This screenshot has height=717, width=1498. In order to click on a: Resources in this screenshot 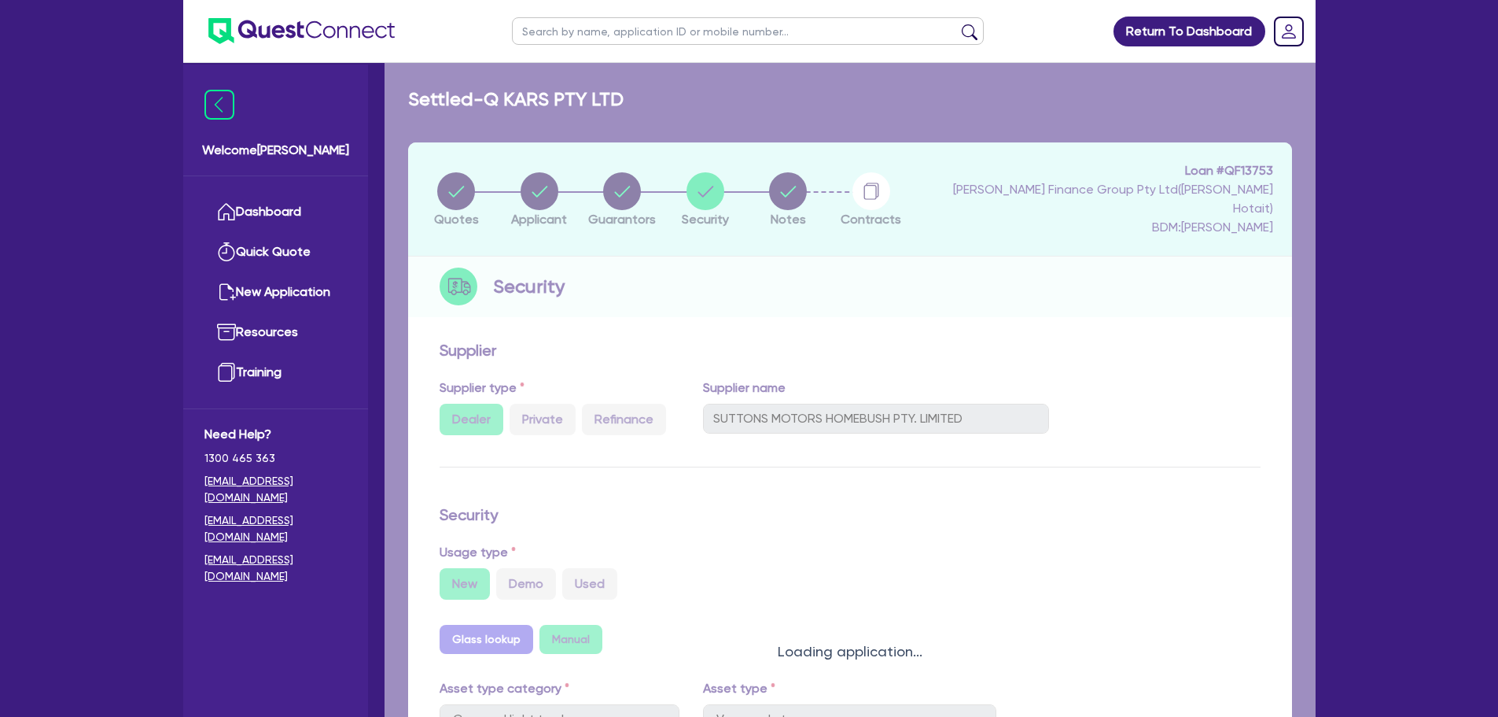, I will do `click(275, 332)`.